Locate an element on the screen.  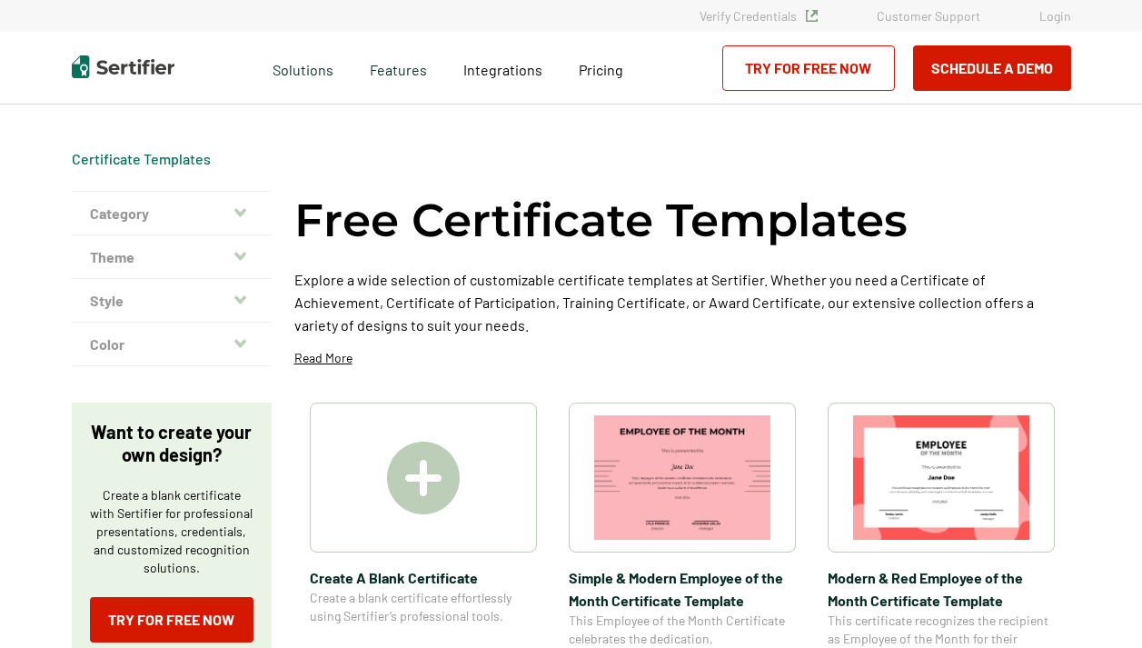
a: Pricing is located at coordinates (600, 67).